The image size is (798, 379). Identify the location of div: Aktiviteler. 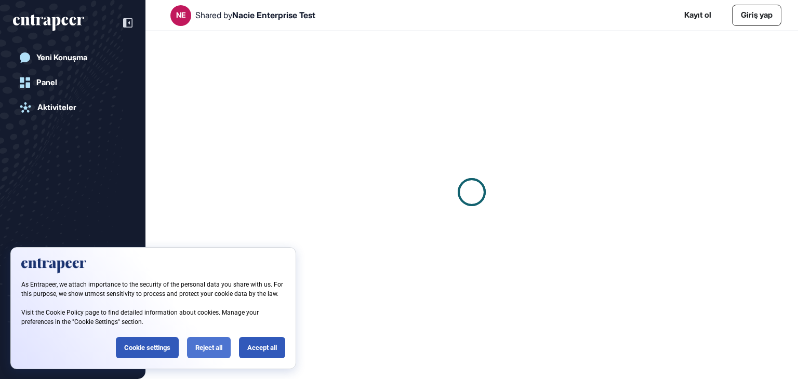
(57, 108).